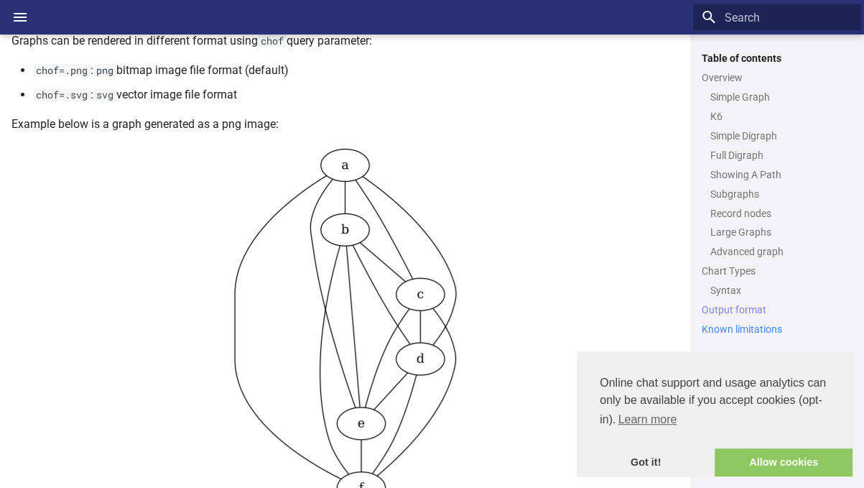 The image size is (864, 488). I want to click on a: Subgraphs, so click(782, 194).